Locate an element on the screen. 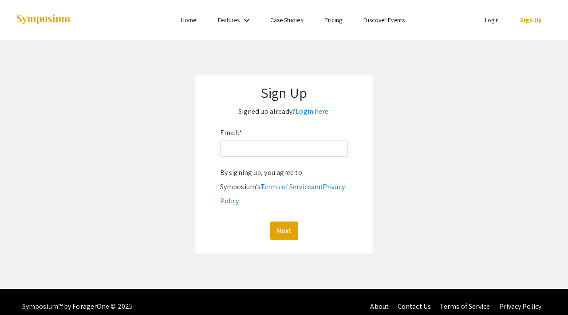  a: About is located at coordinates (379, 306).